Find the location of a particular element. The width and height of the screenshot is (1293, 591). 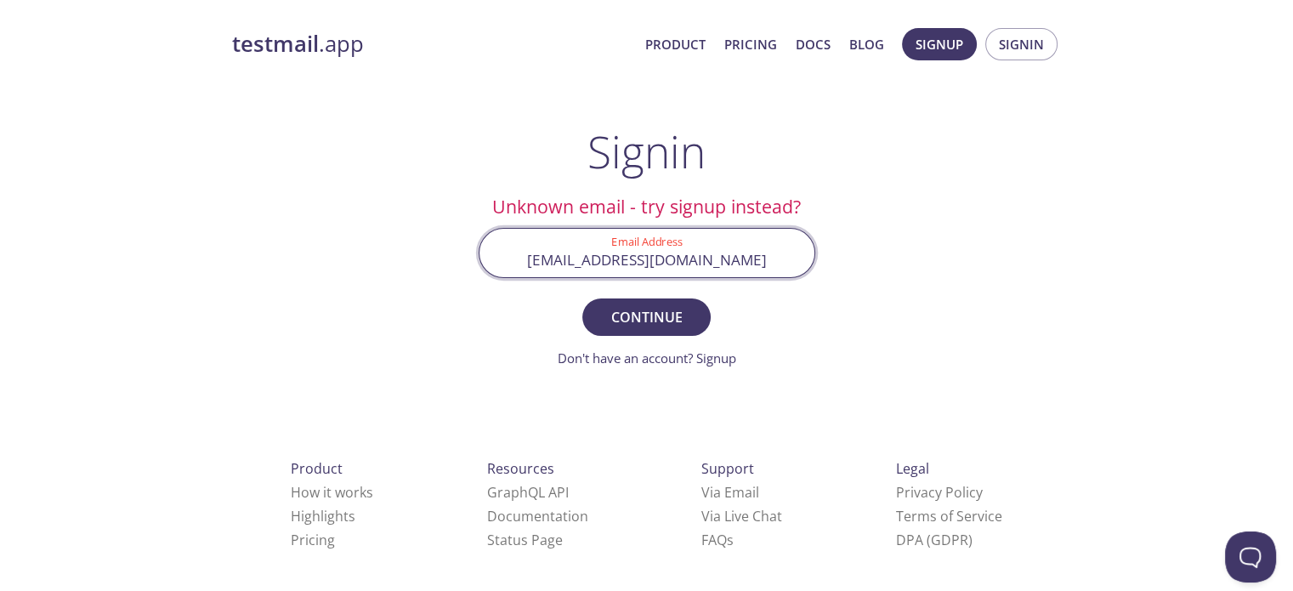

a: How it works is located at coordinates (332, 492).